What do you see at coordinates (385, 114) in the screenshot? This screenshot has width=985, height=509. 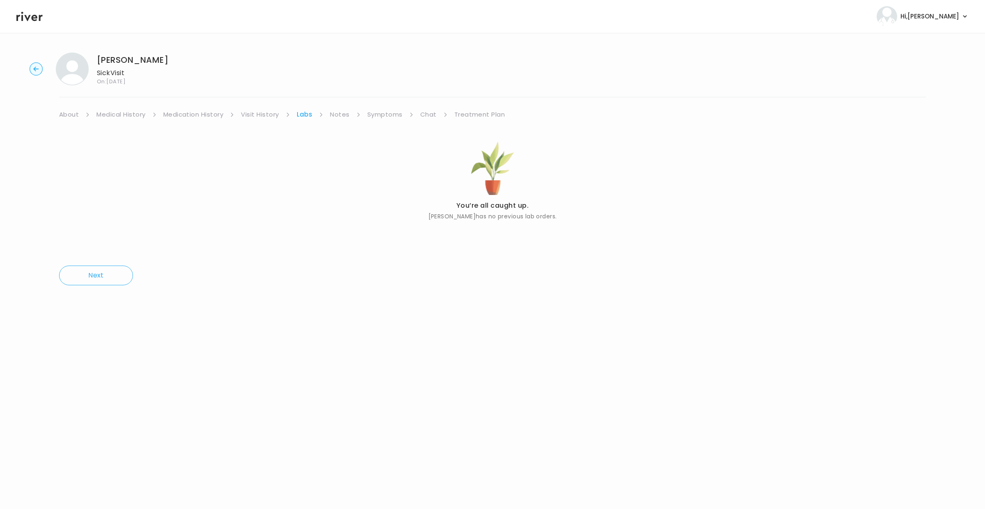 I see `a: Symptoms` at bounding box center [385, 114].